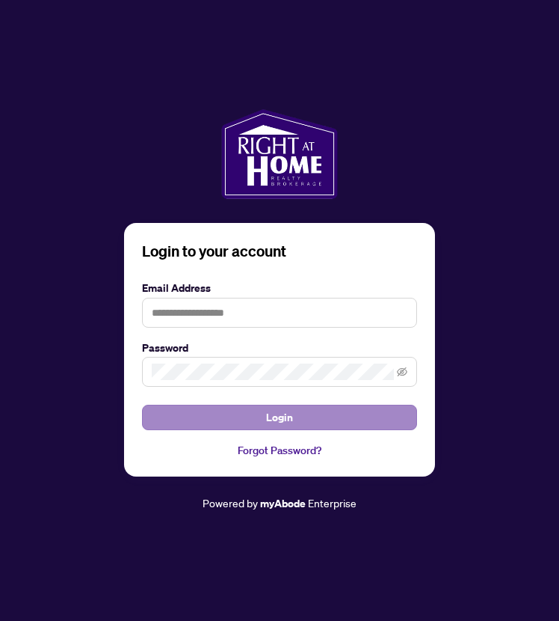  What do you see at coordinates (280, 251) in the screenshot?
I see `h3: Login to your account` at bounding box center [280, 251].